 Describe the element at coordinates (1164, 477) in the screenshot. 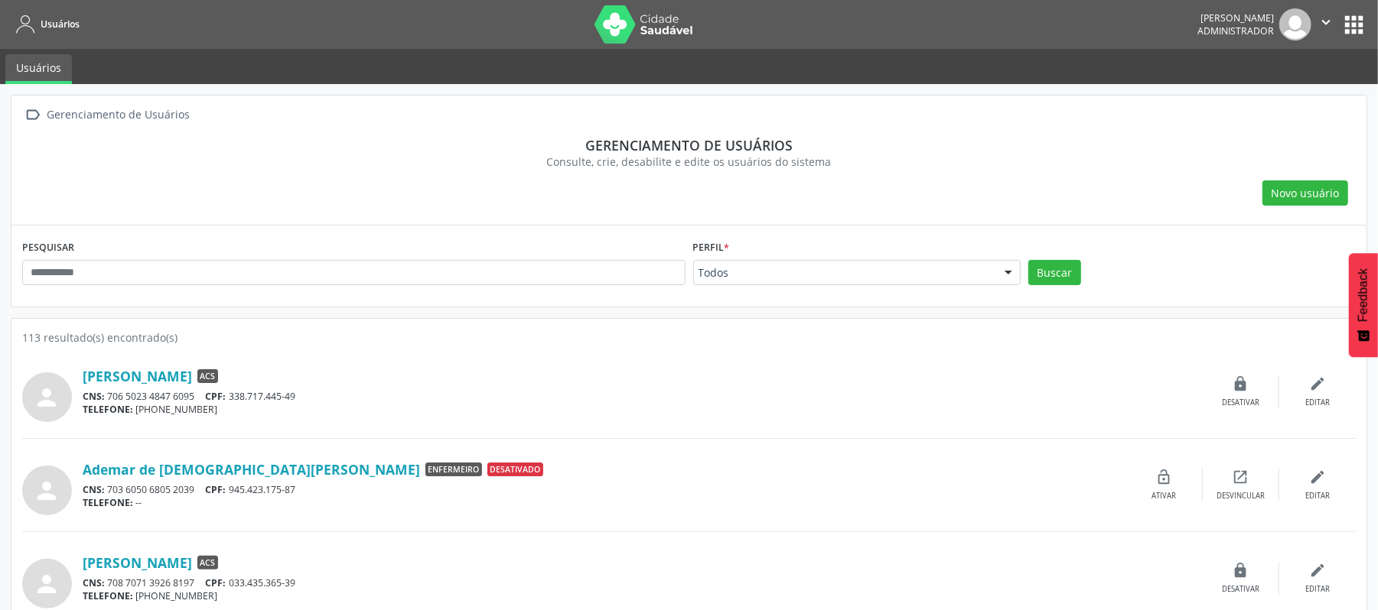

I see `i: lock_open` at that location.